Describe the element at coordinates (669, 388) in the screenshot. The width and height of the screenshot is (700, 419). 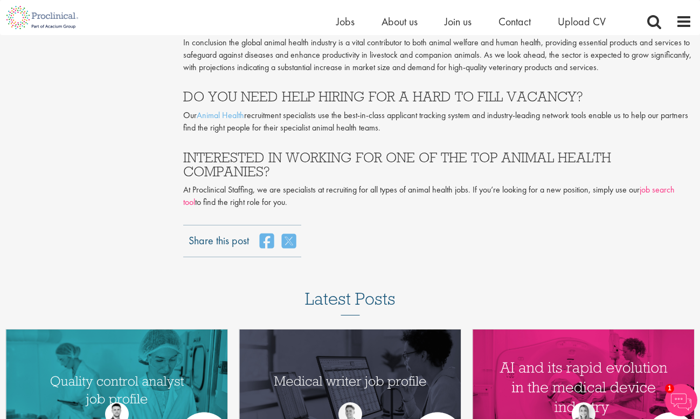
I see `span: 1` at that location.